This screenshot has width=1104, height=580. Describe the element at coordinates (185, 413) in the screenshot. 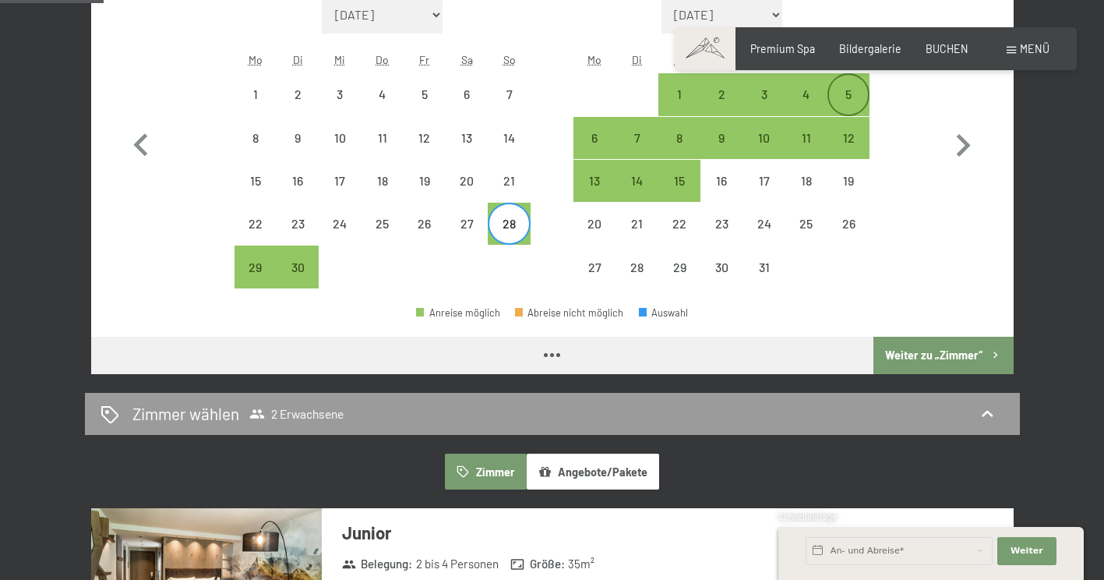

I see `h2: Zimmer wählen` at that location.